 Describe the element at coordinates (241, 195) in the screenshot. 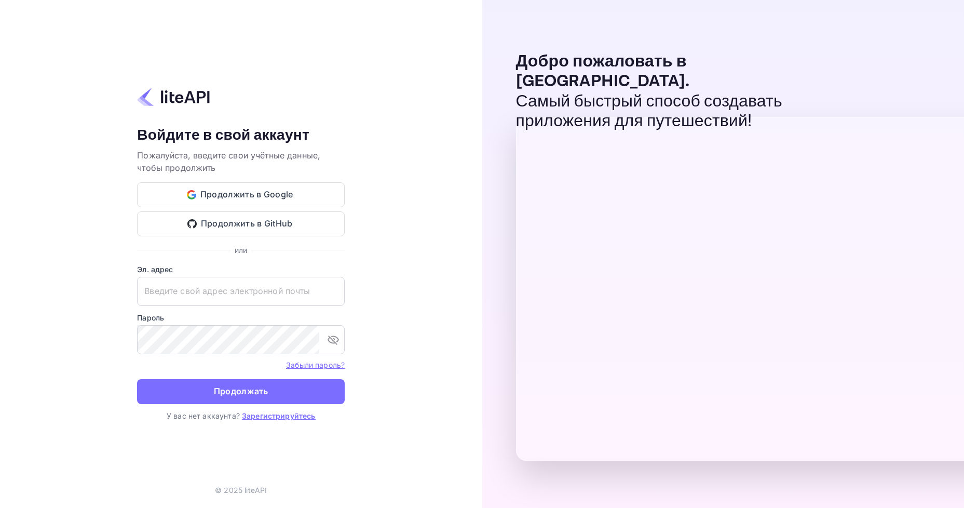

I see `button: Продолжить в Google` at that location.